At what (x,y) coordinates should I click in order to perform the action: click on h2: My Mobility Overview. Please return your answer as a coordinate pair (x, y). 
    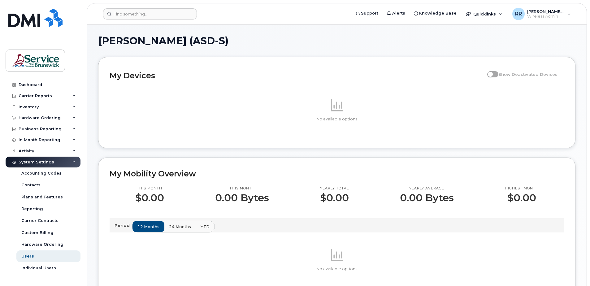
    Looking at the image, I should click on (337, 174).